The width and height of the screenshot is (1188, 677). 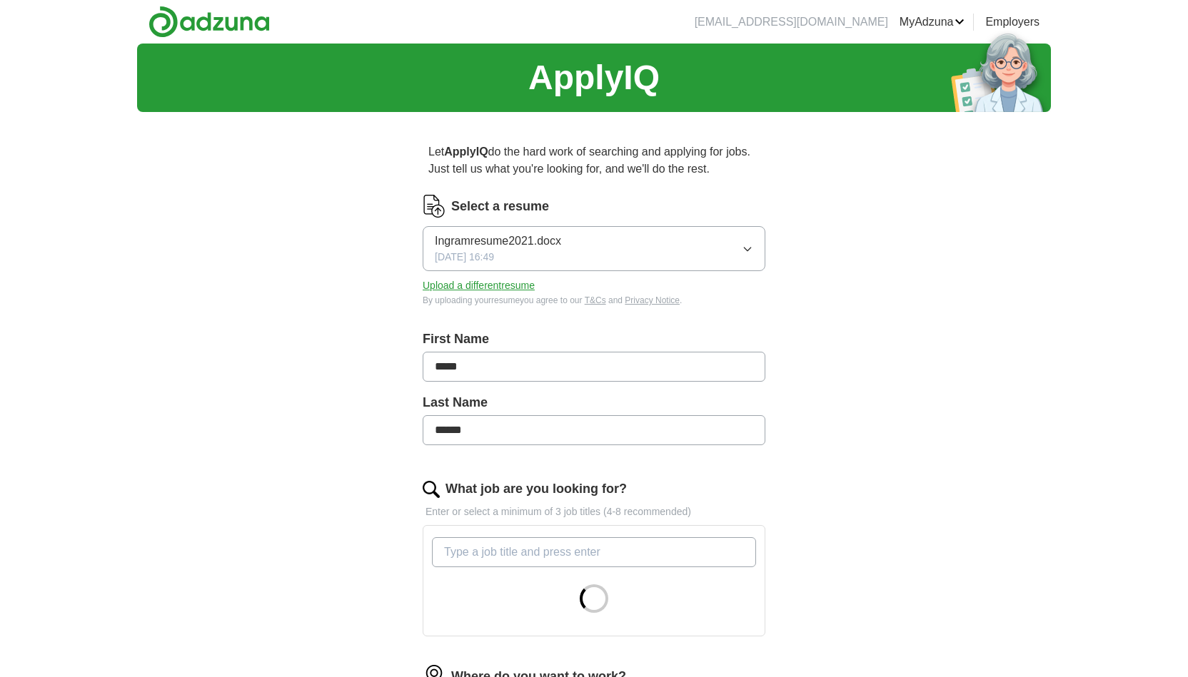 I want to click on img: Adzuna logo, so click(x=209, y=21).